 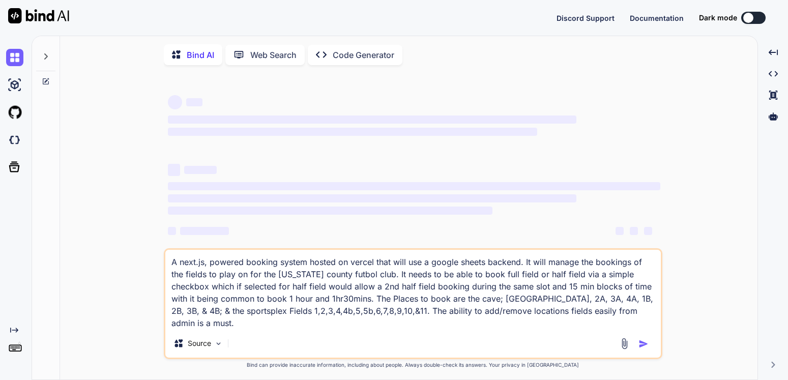 What do you see at coordinates (585, 18) in the screenshot?
I see `button: Discord Support` at bounding box center [585, 18].